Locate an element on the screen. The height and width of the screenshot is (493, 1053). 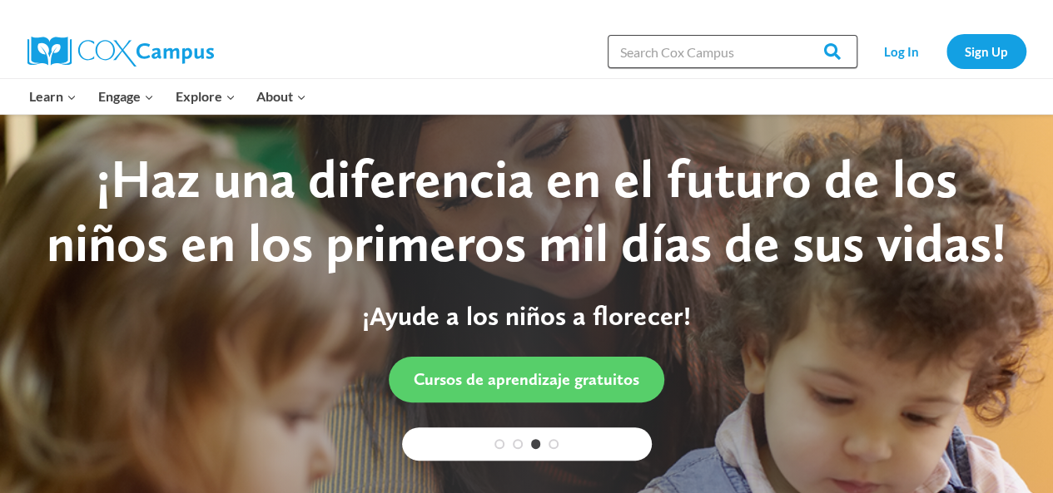
input: Search Cox Campus is located at coordinates (732, 52).